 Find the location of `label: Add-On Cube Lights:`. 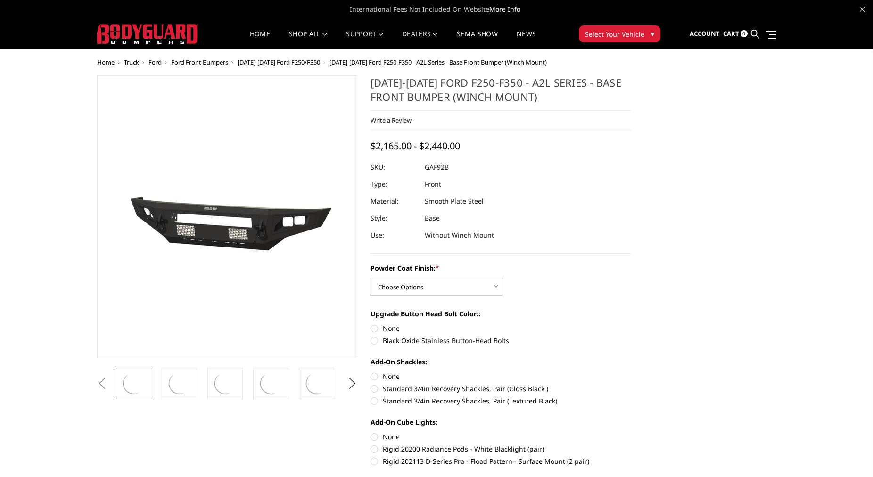

label: Add-On Cube Lights: is located at coordinates (501, 422).